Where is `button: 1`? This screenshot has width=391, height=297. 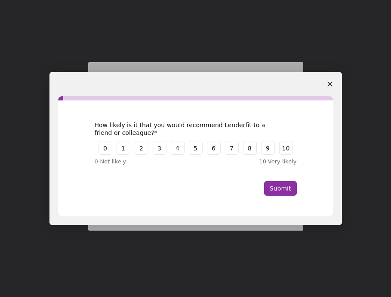
button: 1 is located at coordinates (124, 148).